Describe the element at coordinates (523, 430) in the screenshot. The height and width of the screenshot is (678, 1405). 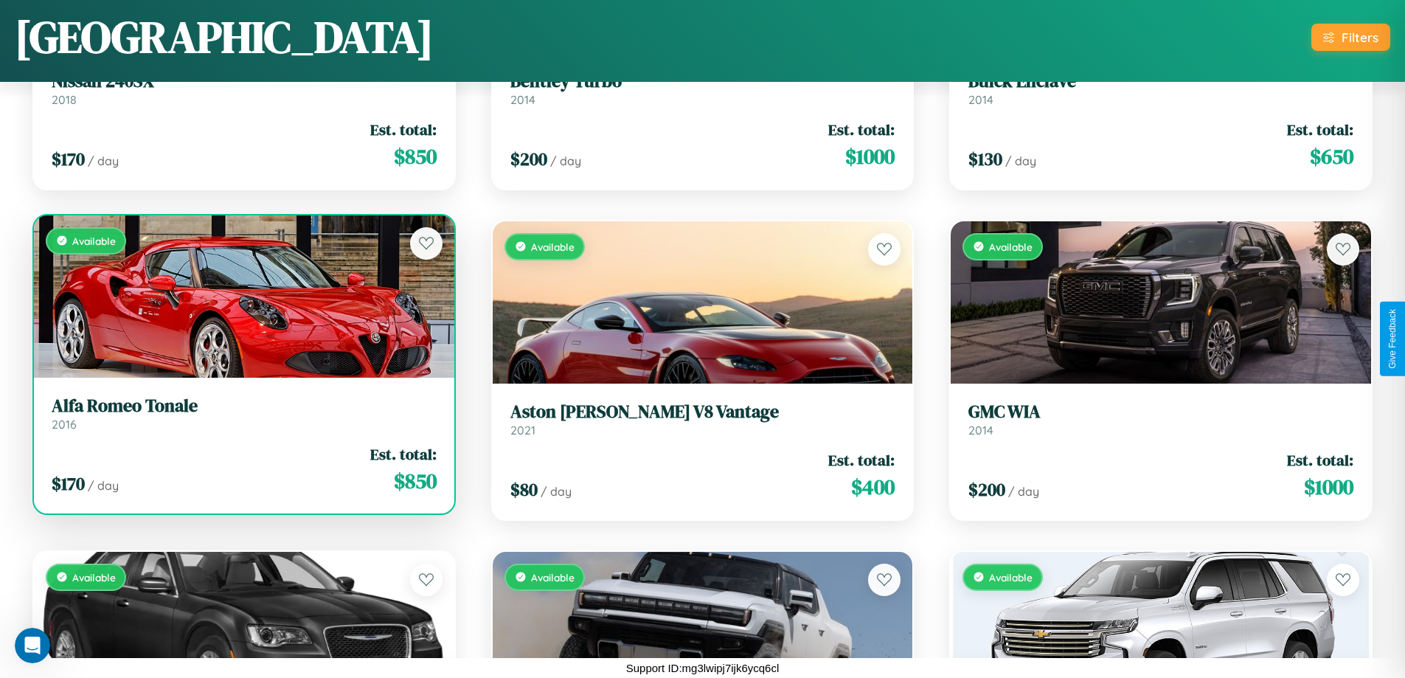
I see `span: 2021` at that location.